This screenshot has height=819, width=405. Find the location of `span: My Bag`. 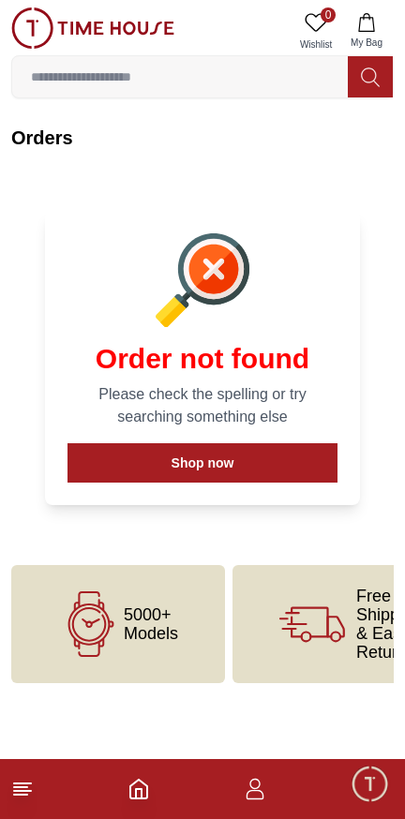

span: My Bag is located at coordinates (367, 42).